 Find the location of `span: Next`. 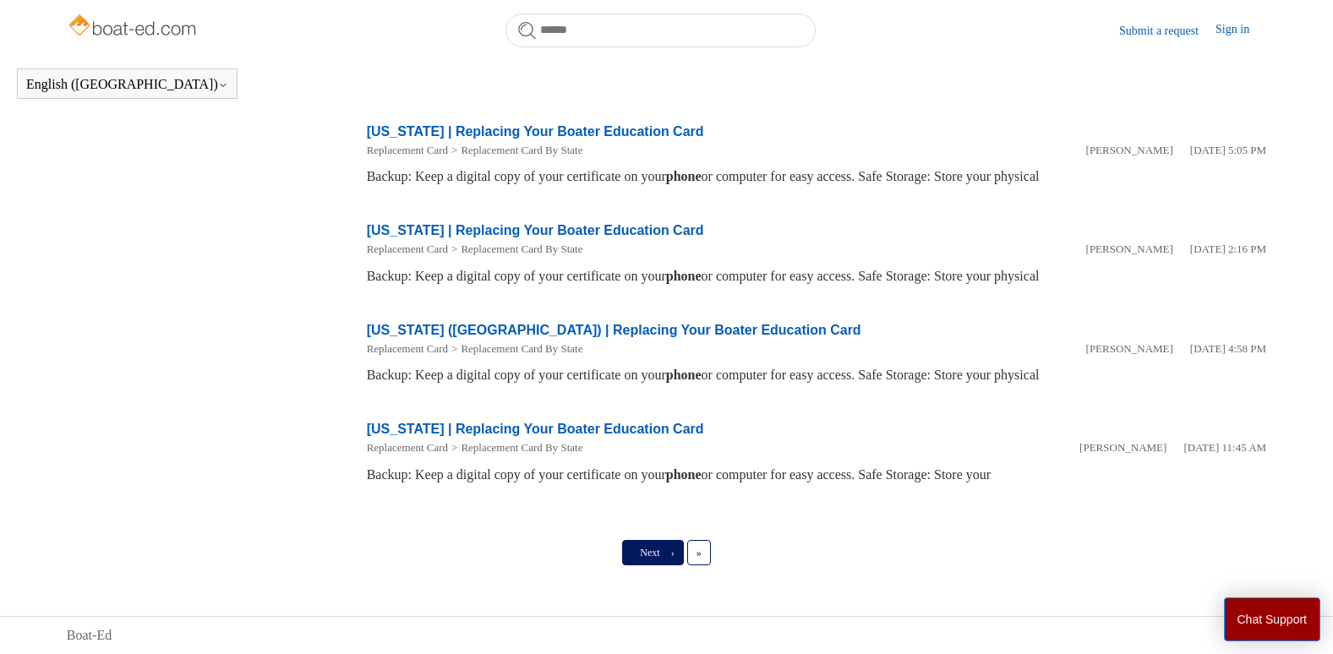

span: Next is located at coordinates (649, 553).